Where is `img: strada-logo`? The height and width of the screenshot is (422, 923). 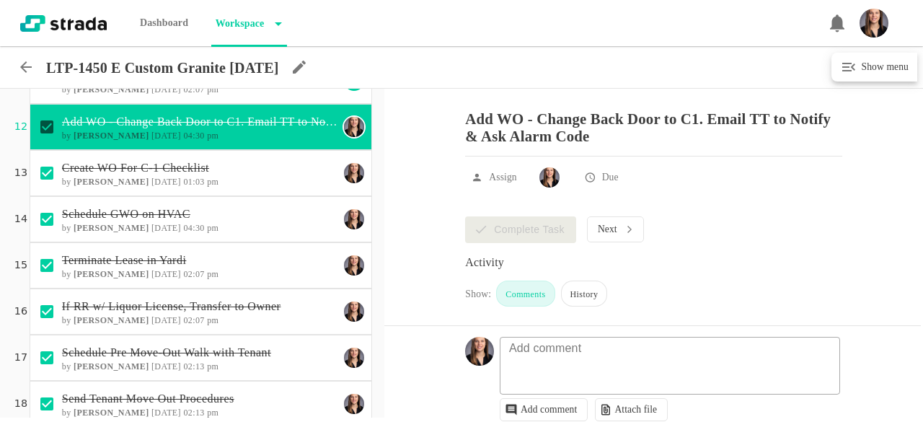 img: strada-logo is located at coordinates (63, 23).